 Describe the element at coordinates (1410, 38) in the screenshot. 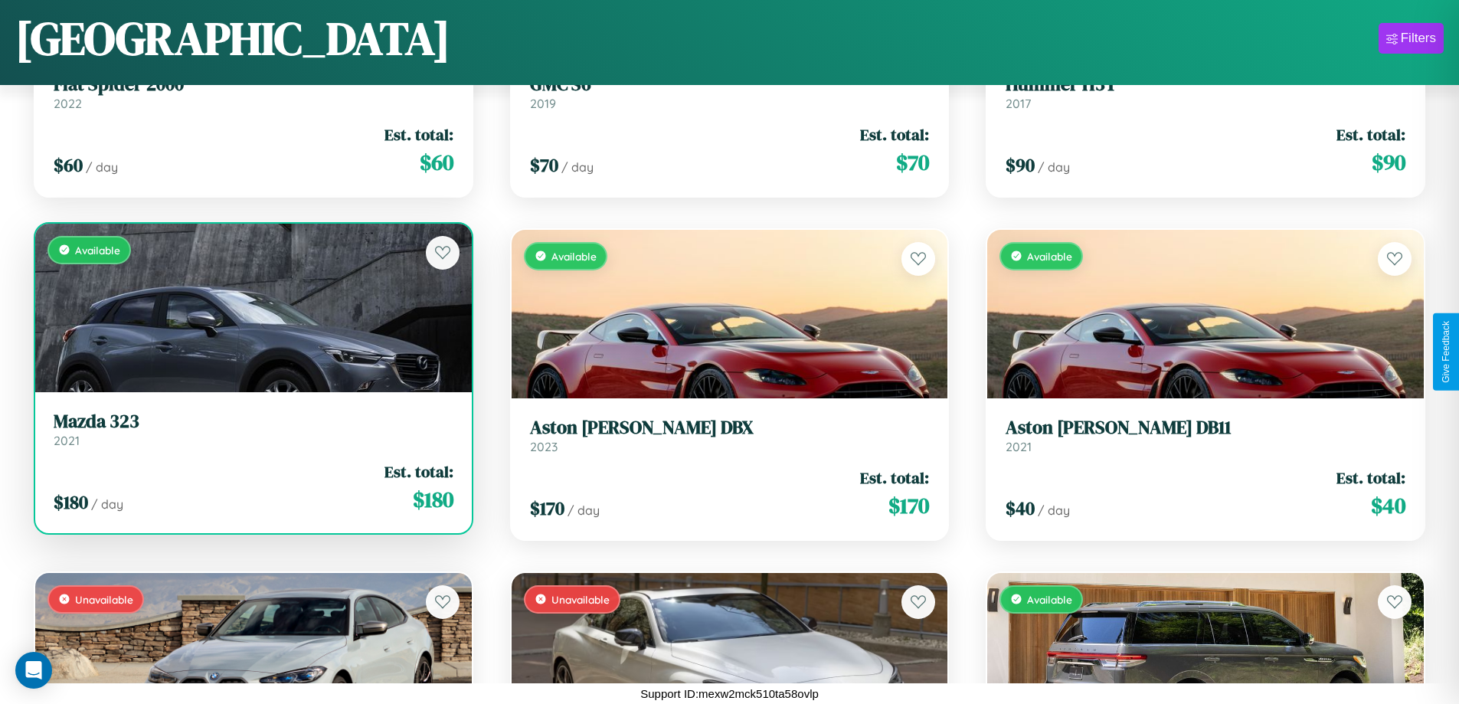

I see `button: Filters` at that location.